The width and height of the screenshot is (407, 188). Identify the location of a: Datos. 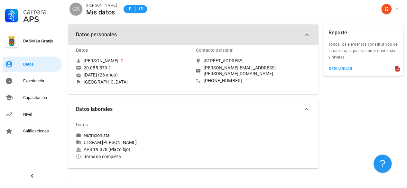
(32, 64).